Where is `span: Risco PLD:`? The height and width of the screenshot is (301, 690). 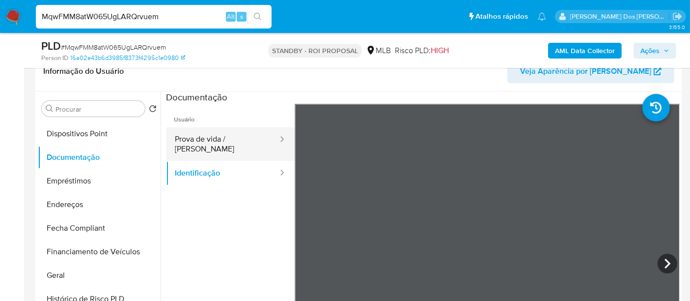
span: Risco PLD: is located at coordinates (422, 51).